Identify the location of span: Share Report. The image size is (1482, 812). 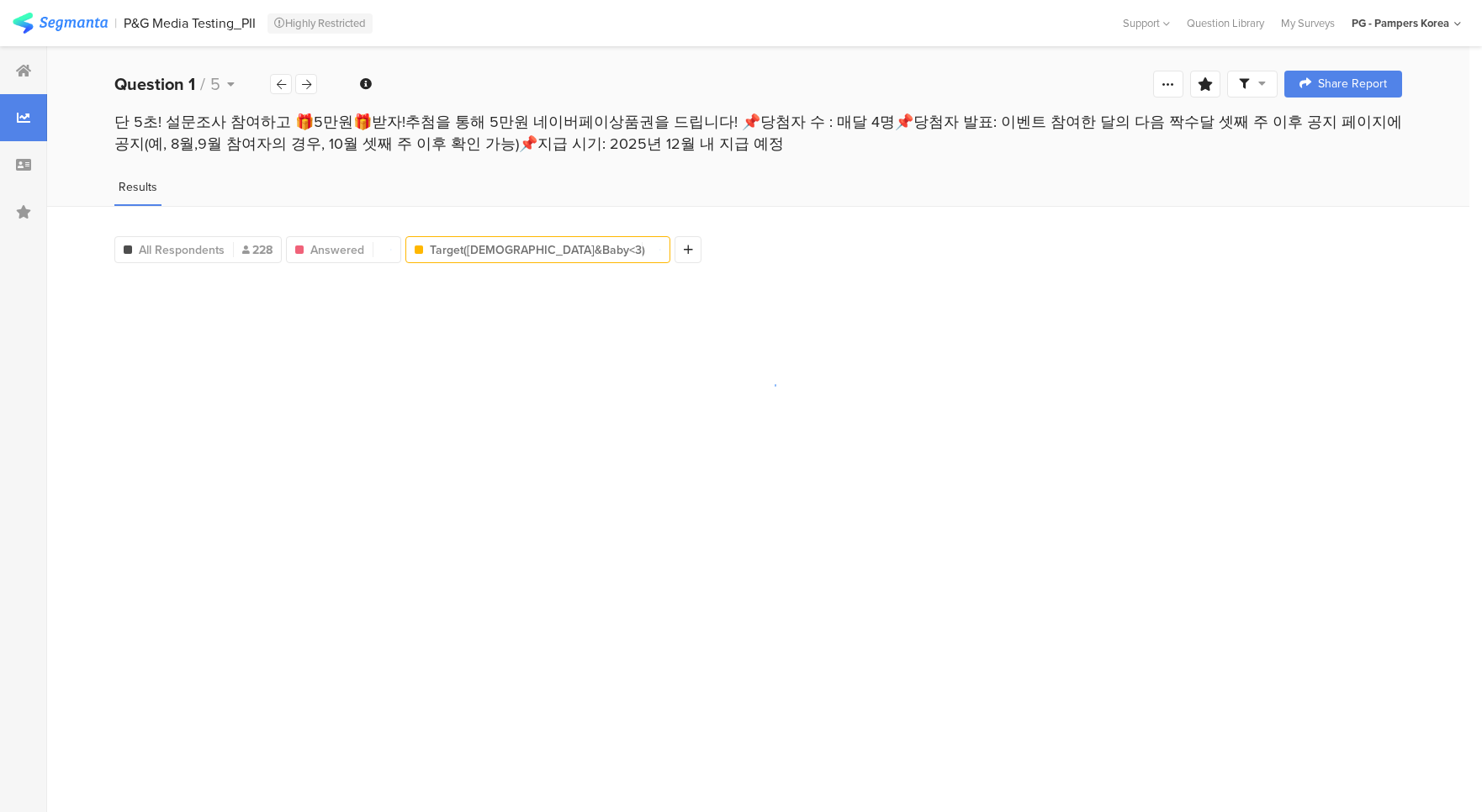
(1352, 84).